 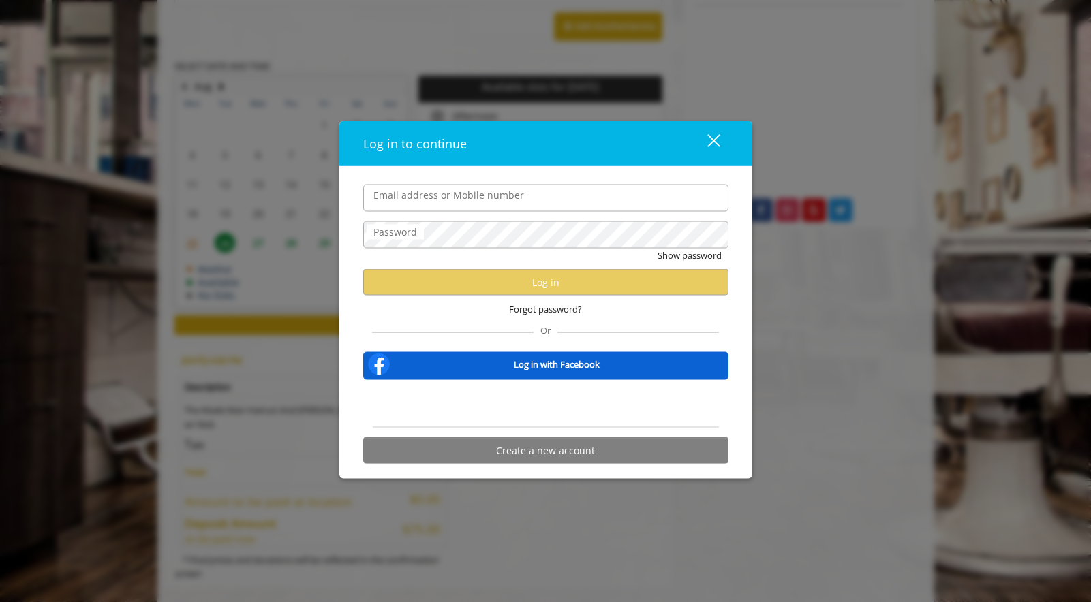 I want to click on button: Log in, so click(x=546, y=282).